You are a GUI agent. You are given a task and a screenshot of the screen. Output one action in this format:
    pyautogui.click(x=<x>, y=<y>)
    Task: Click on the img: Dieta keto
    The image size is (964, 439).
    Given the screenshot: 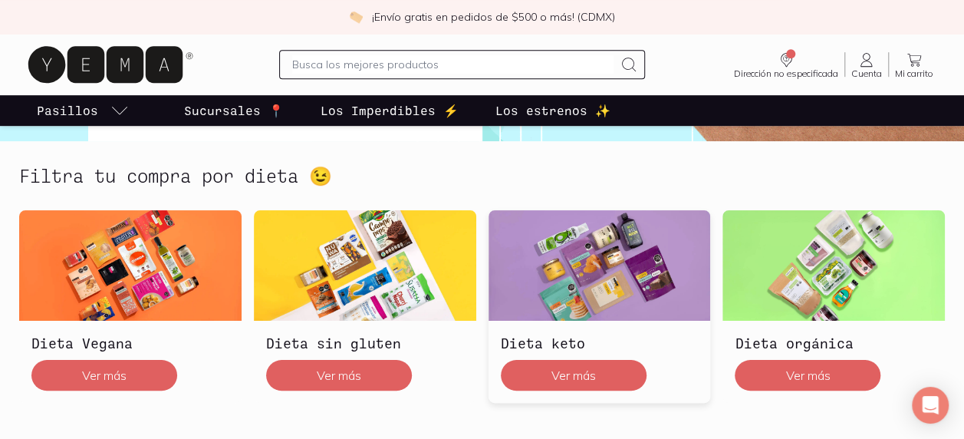 What is the action you would take?
    pyautogui.click(x=600, y=265)
    